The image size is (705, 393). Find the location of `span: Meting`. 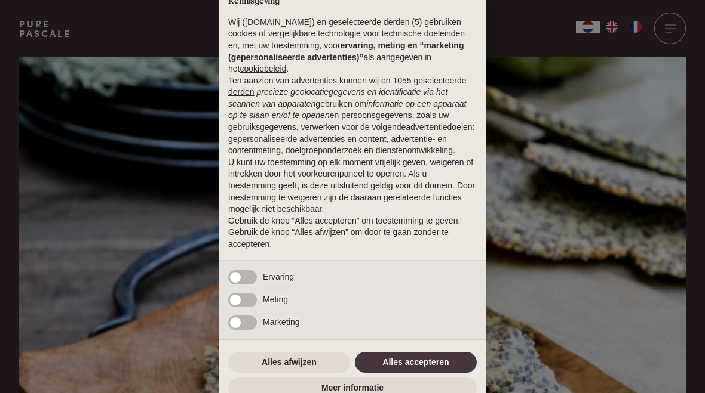

span: Meting is located at coordinates (275, 300).